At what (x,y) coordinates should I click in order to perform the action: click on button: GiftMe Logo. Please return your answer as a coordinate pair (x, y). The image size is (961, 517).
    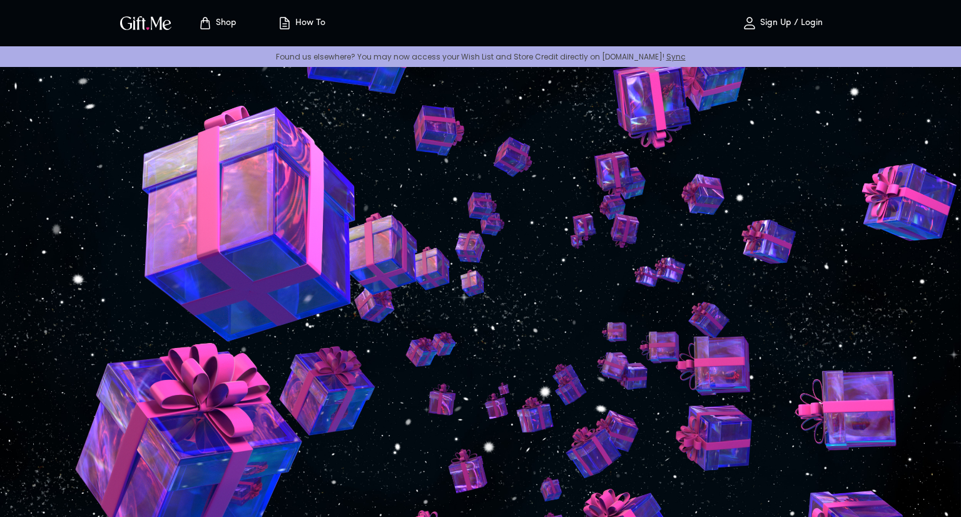
    Looking at the image, I should click on (146, 23).